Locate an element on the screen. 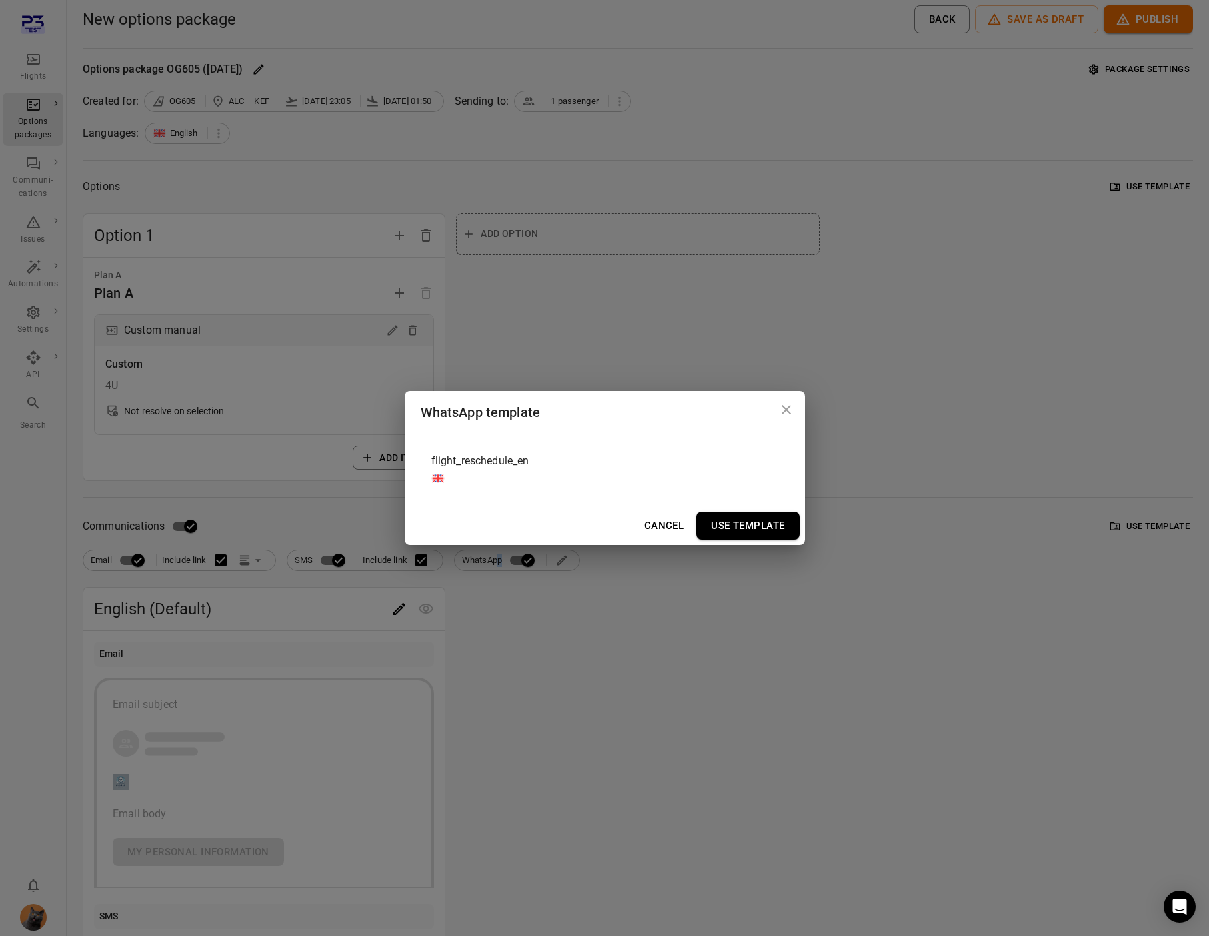  button: Use Template is located at coordinates (748, 526).